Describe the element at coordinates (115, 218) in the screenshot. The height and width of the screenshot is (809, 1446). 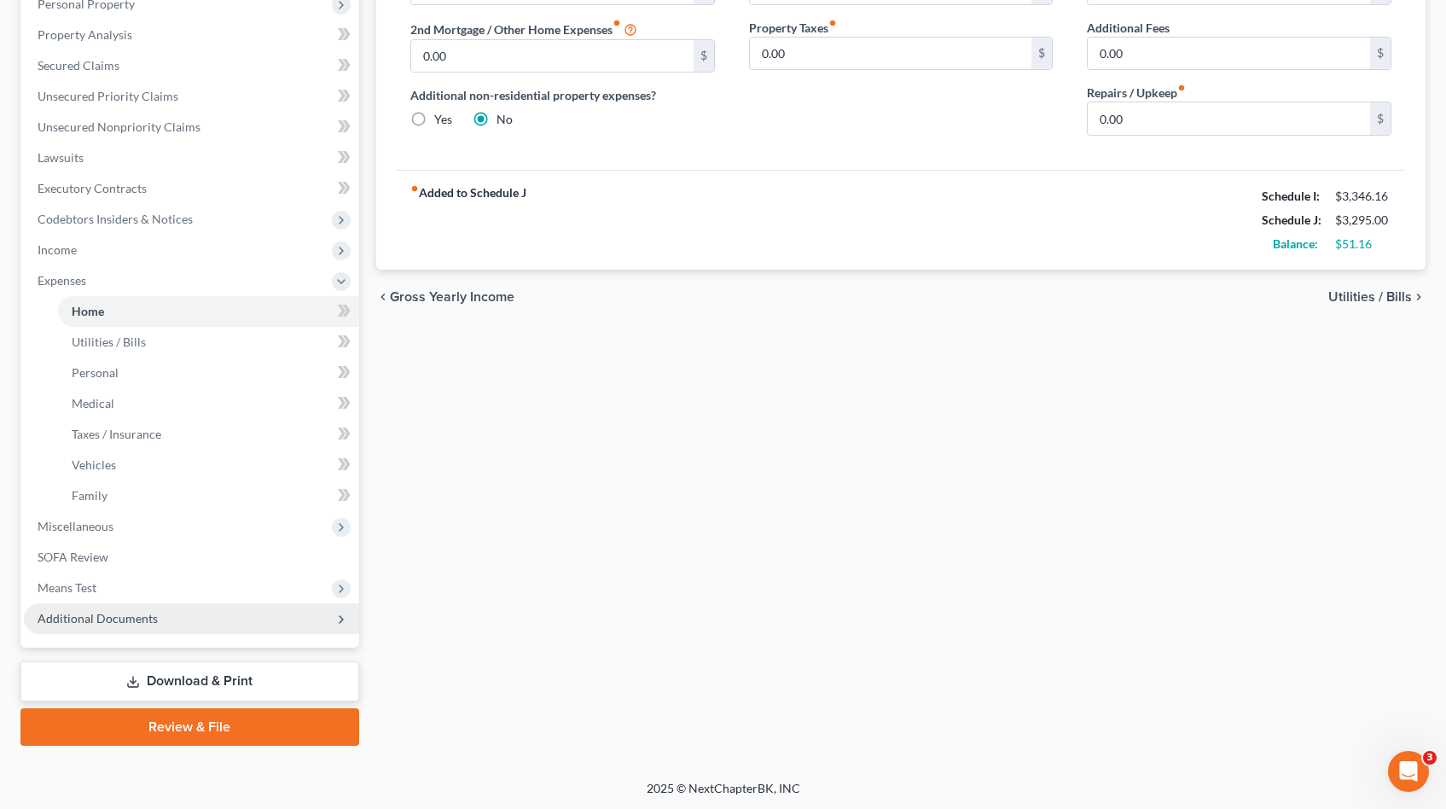
I see `span: Codebtors Insiders & Notices` at that location.